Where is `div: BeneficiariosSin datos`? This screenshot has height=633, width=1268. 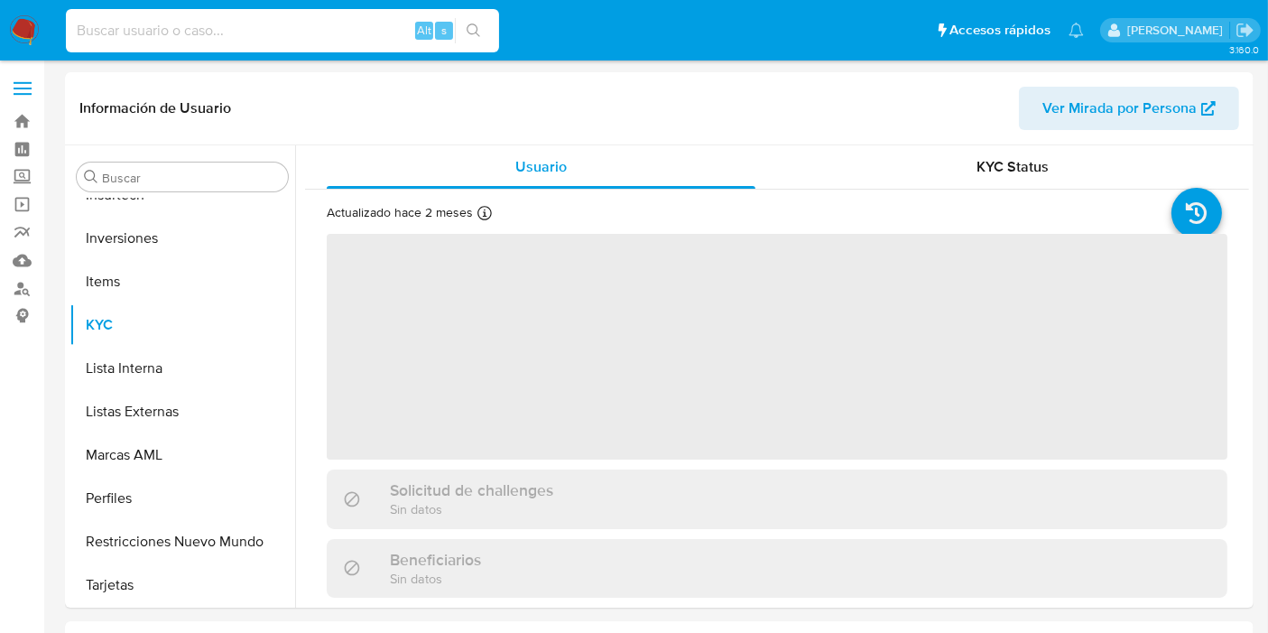 div: BeneficiariosSin datos is located at coordinates (777, 568).